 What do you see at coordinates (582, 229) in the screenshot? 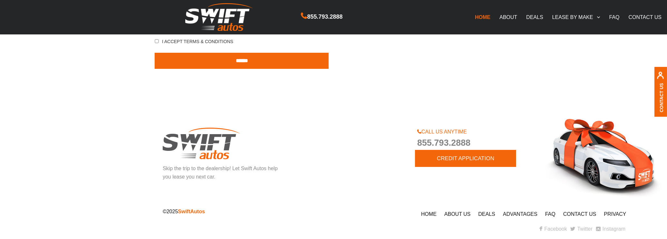
I see `a: Twitter` at bounding box center [582, 229].